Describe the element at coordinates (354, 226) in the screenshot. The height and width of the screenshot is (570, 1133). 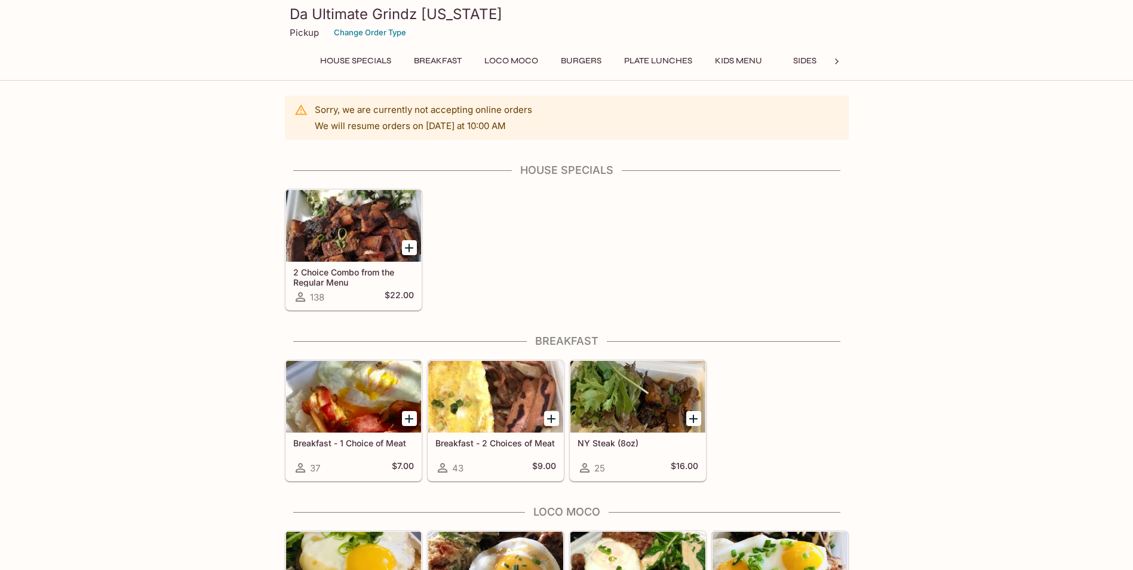
I see `div: 2 Choice Combo from the Regular Menu` at that location.